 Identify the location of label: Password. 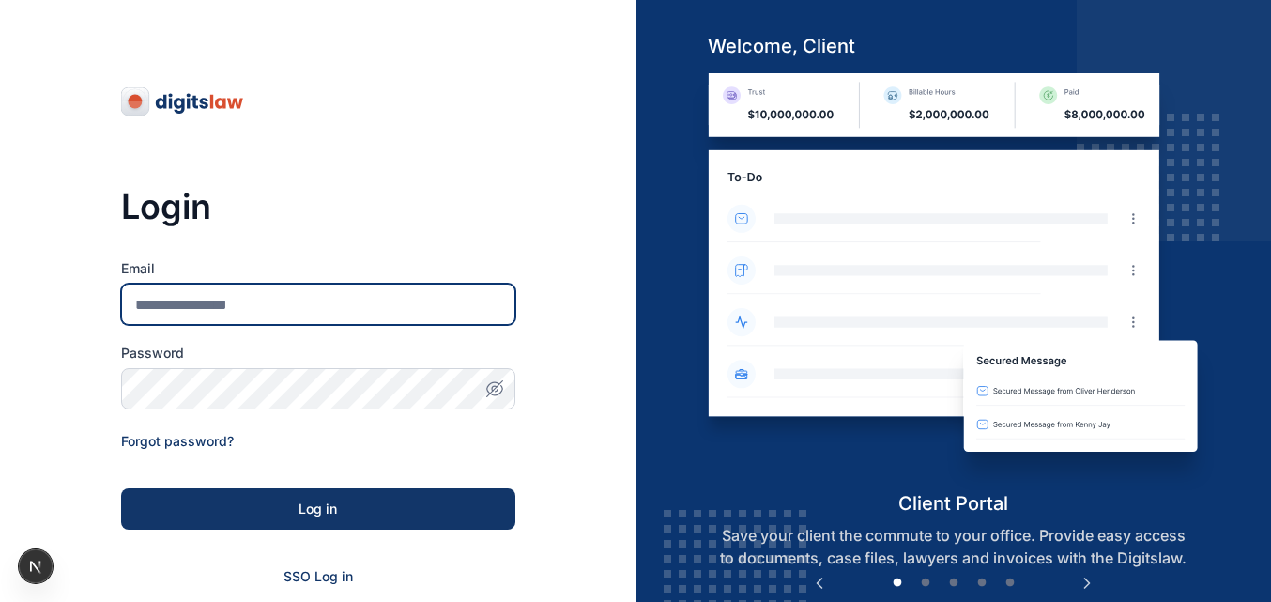
(318, 353).